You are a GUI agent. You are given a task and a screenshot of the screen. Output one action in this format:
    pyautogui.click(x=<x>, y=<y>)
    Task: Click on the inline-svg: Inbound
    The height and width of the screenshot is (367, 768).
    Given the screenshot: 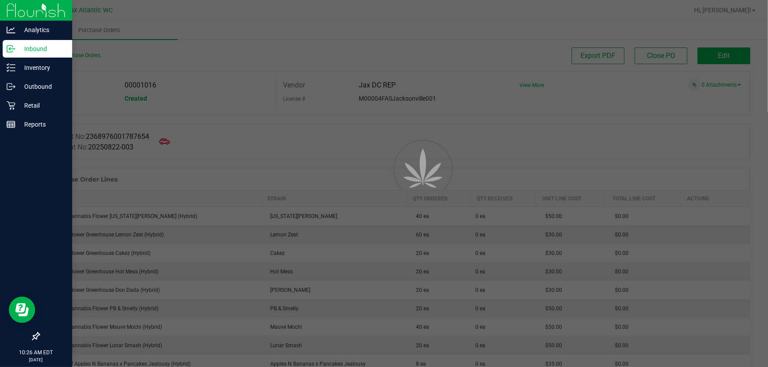 What is the action you would take?
    pyautogui.click(x=11, y=49)
    